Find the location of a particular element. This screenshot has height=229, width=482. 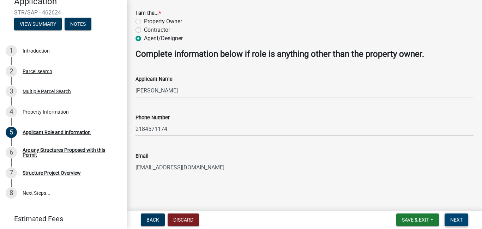

span: STR/SAP - 462624 is located at coordinates (64, 12).